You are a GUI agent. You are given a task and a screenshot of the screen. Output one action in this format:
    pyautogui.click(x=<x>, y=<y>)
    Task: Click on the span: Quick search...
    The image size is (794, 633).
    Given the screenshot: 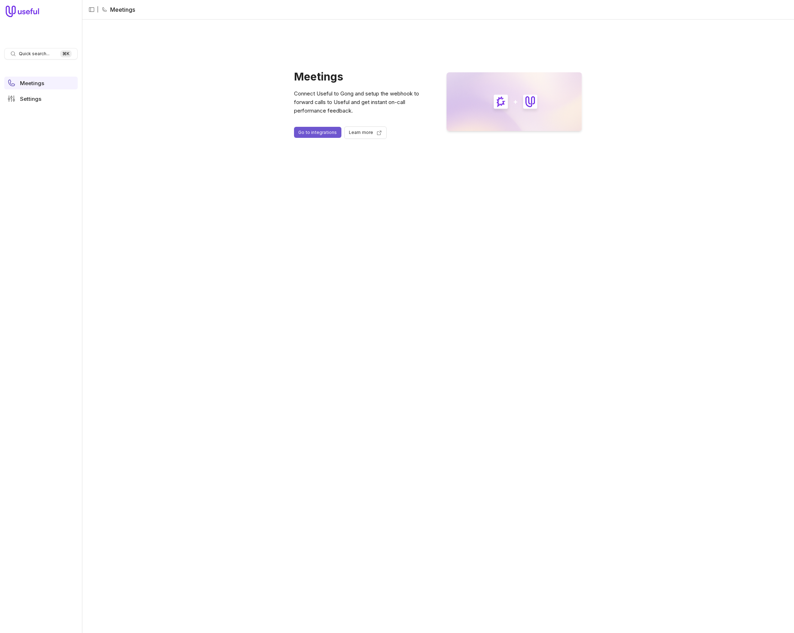 What is the action you would take?
    pyautogui.click(x=34, y=54)
    